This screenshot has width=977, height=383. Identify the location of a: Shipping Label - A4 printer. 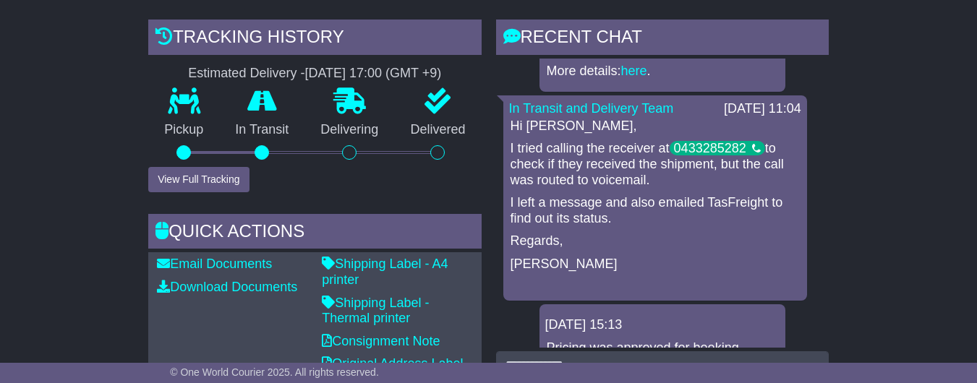
(385, 272).